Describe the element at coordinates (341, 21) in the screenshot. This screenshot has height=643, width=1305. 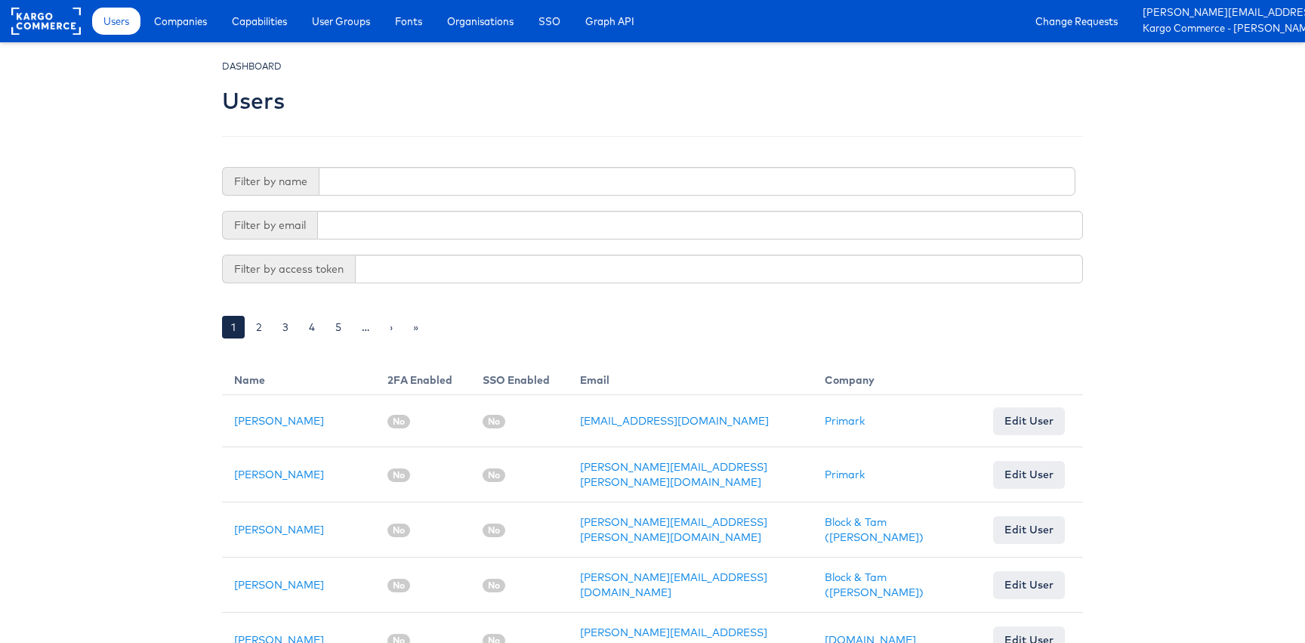
I see `a: User Groups` at that location.